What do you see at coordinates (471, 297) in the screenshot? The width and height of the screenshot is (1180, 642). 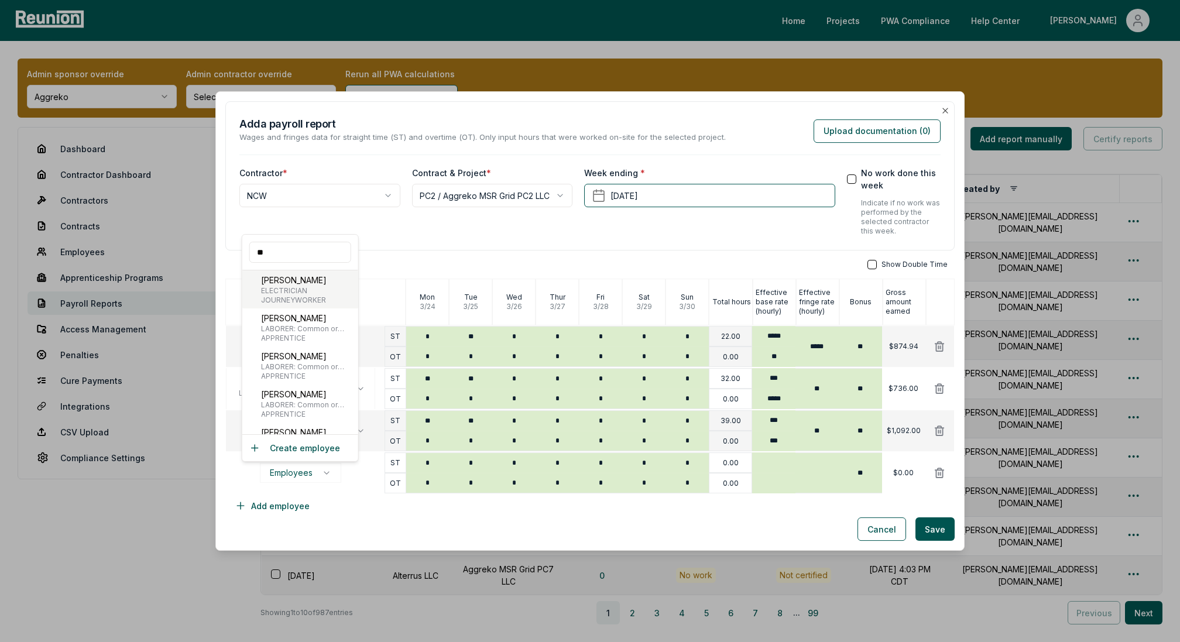 I see `p: Tue` at bounding box center [471, 297].